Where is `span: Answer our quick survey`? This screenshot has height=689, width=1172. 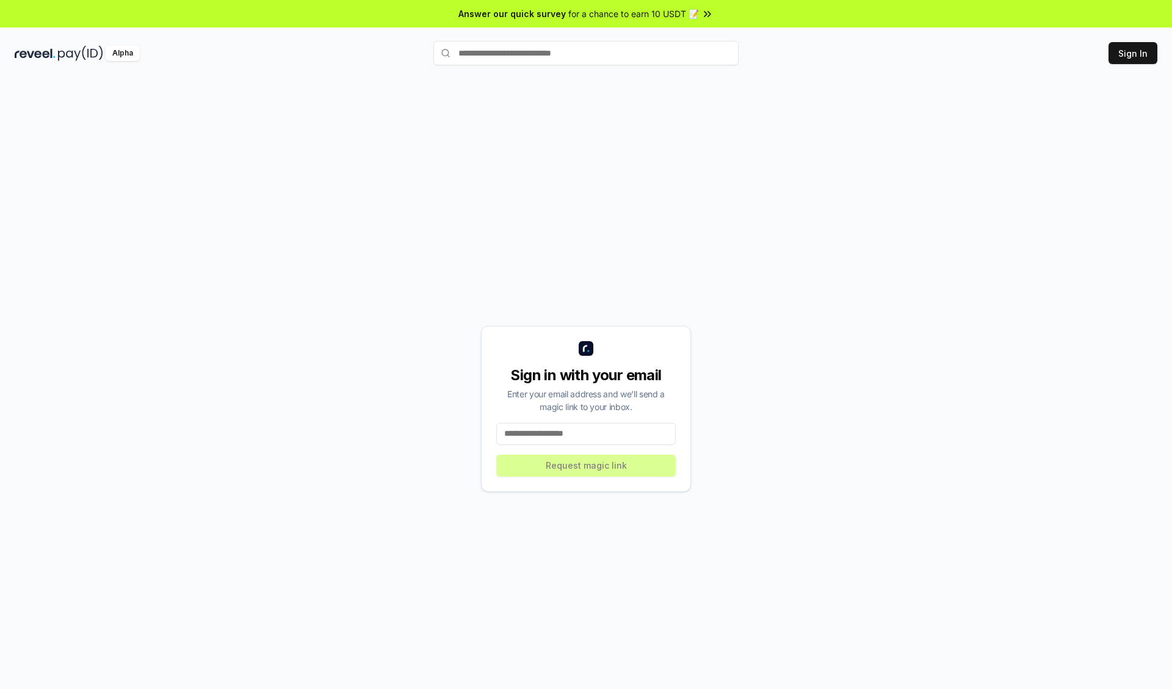
span: Answer our quick survey is located at coordinates (512, 13).